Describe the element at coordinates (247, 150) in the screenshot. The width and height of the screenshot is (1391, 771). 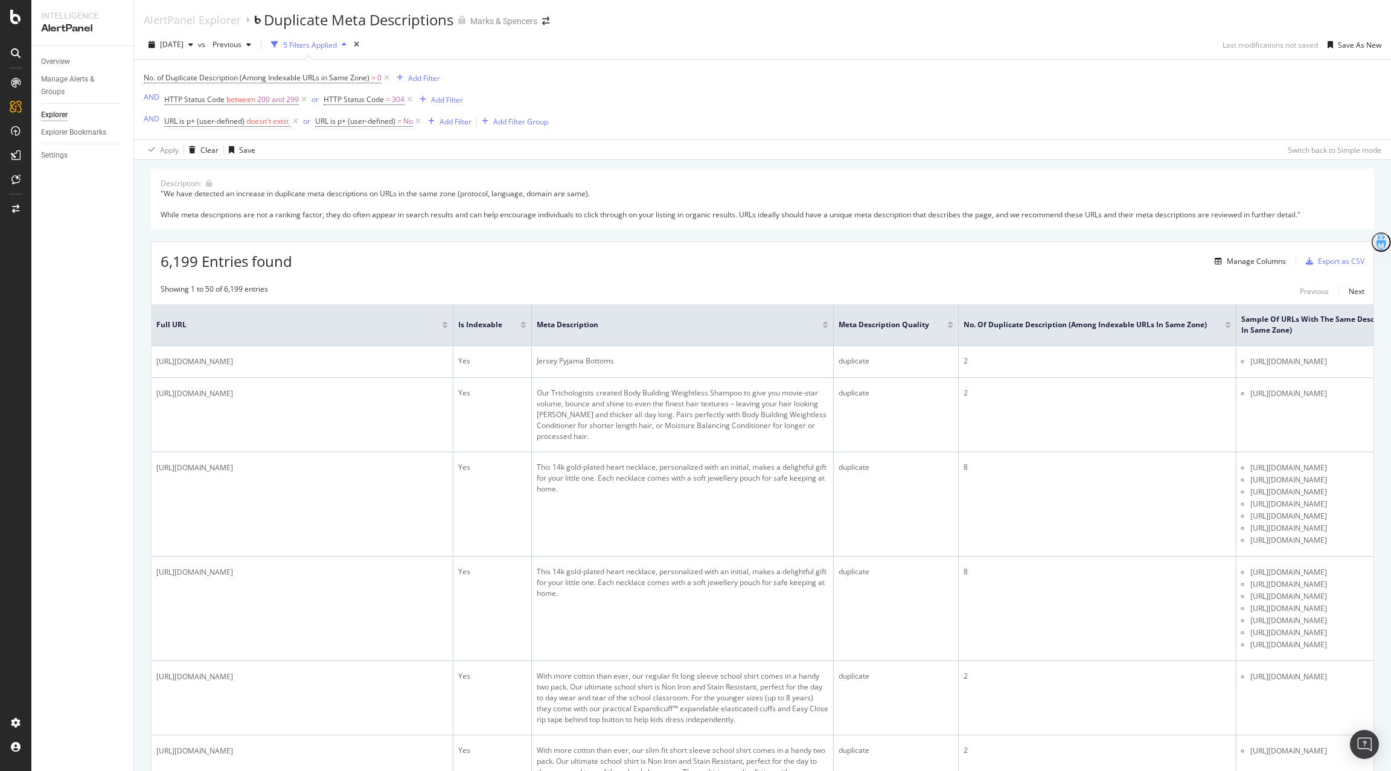
I see `div: Save` at that location.